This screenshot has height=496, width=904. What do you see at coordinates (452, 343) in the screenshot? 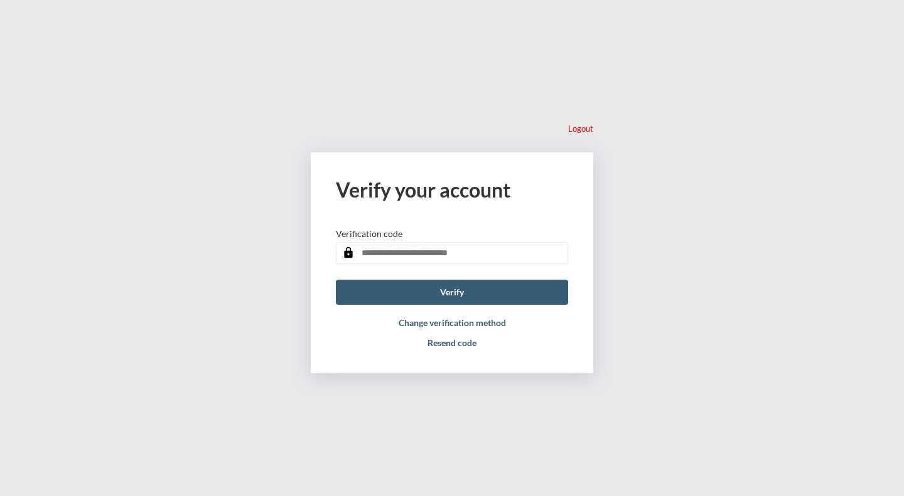
I see `button: Resend code` at bounding box center [452, 343].